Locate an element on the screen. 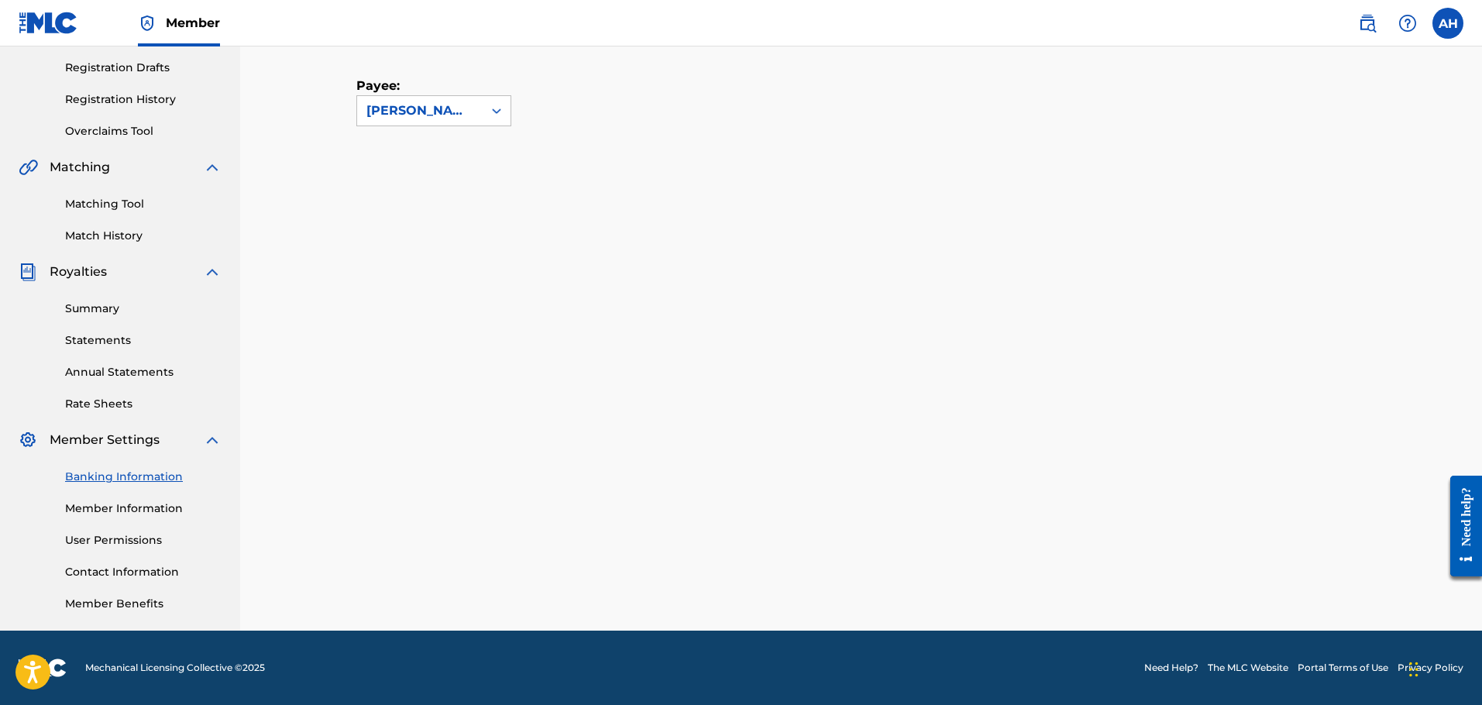 The width and height of the screenshot is (1482, 705). a: Member Information is located at coordinates (143, 508).